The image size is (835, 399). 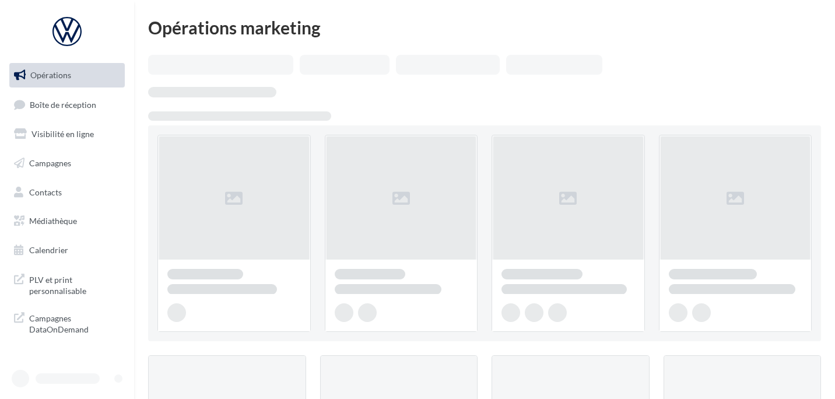 What do you see at coordinates (53, 220) in the screenshot?
I see `span: Médiathèque` at bounding box center [53, 220].